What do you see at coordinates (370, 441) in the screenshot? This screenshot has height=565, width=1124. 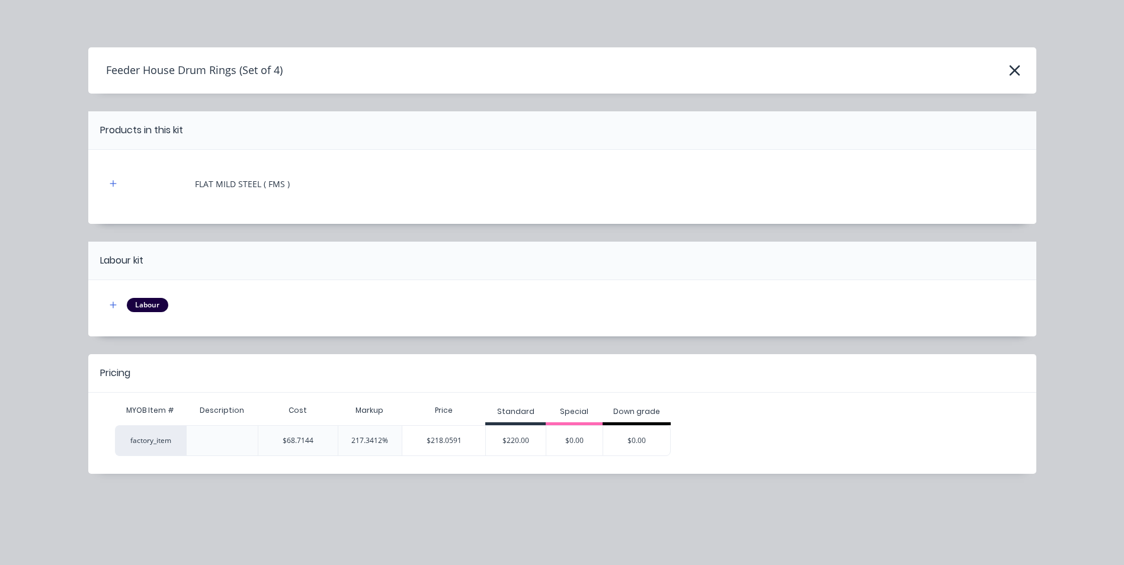 I see `div: 217.3412%` at bounding box center [370, 441].